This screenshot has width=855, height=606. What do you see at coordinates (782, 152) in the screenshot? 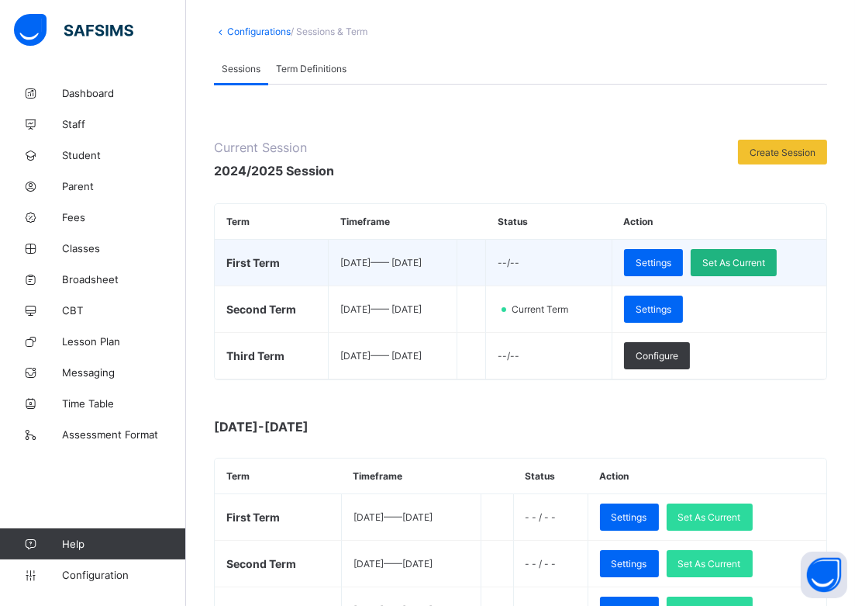
I see `span: Create Session` at bounding box center [782, 152].